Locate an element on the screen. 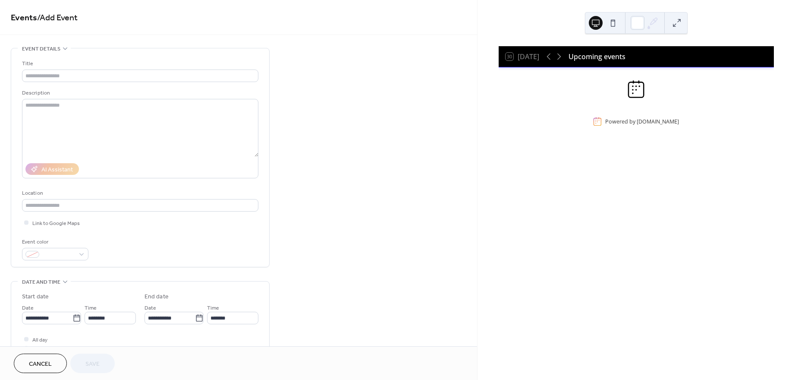 The height and width of the screenshot is (380, 795). button: Cancel is located at coordinates (40, 363).